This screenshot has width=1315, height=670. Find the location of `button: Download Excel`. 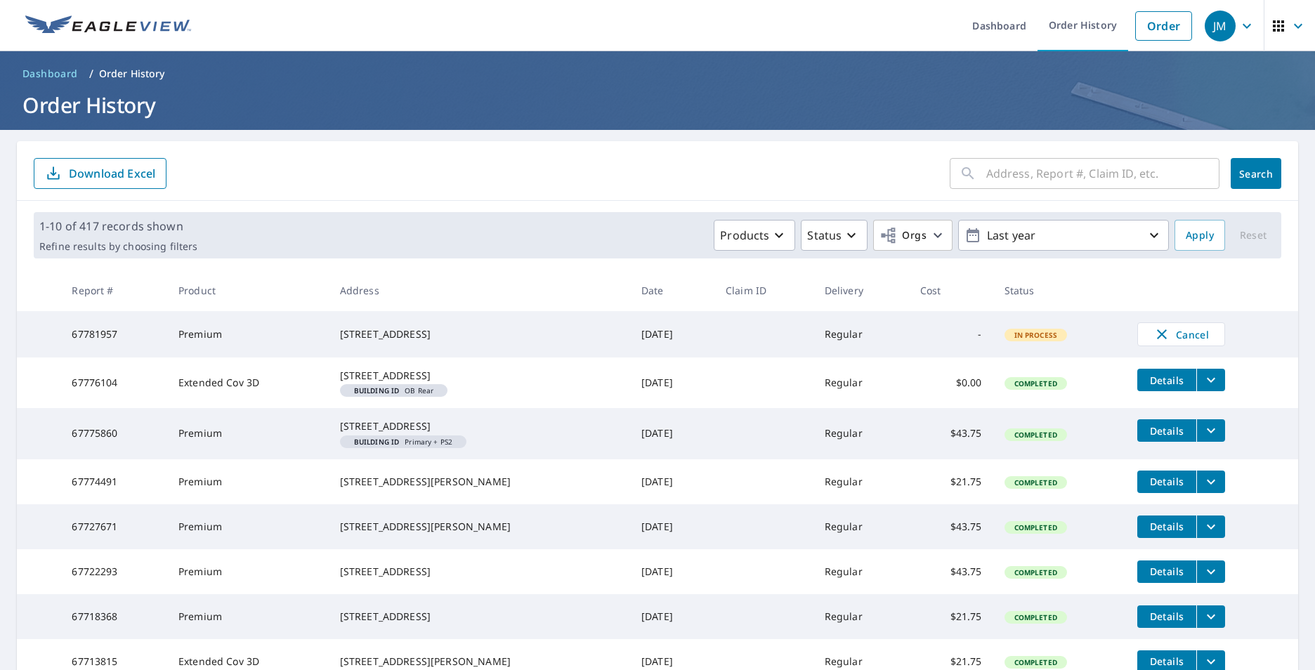

button: Download Excel is located at coordinates (100, 173).